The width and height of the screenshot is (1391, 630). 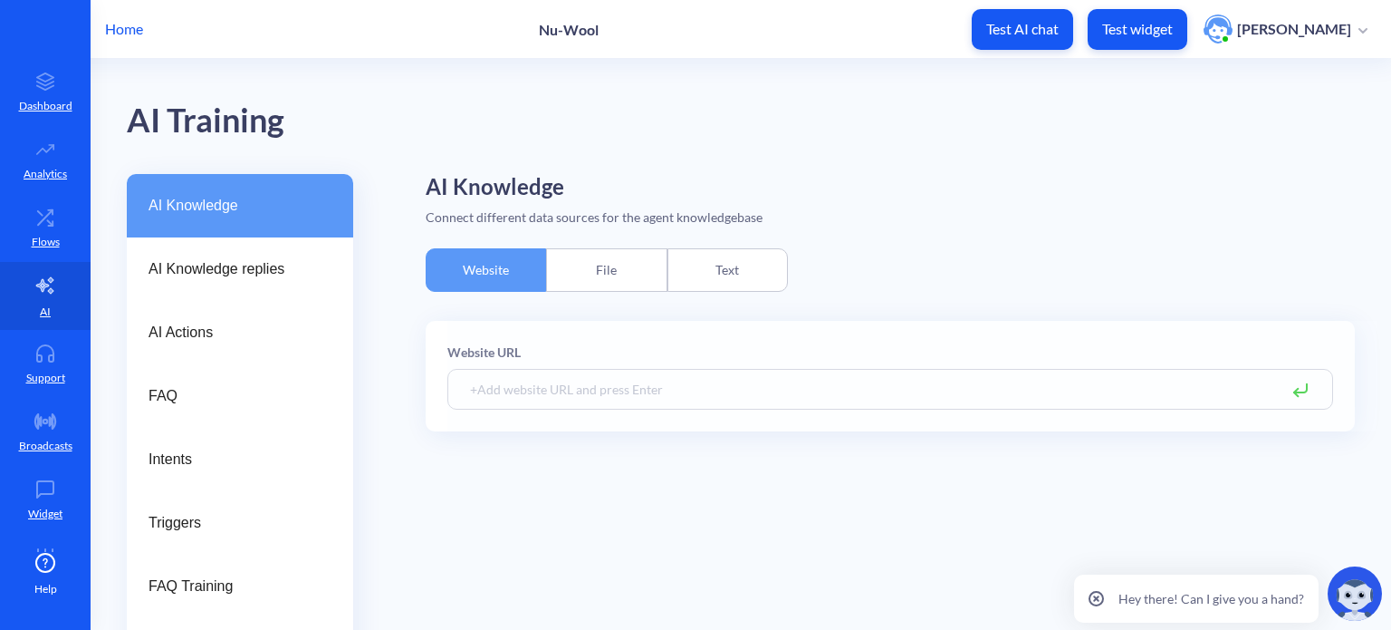 I want to click on p: Flows, so click(x=45, y=242).